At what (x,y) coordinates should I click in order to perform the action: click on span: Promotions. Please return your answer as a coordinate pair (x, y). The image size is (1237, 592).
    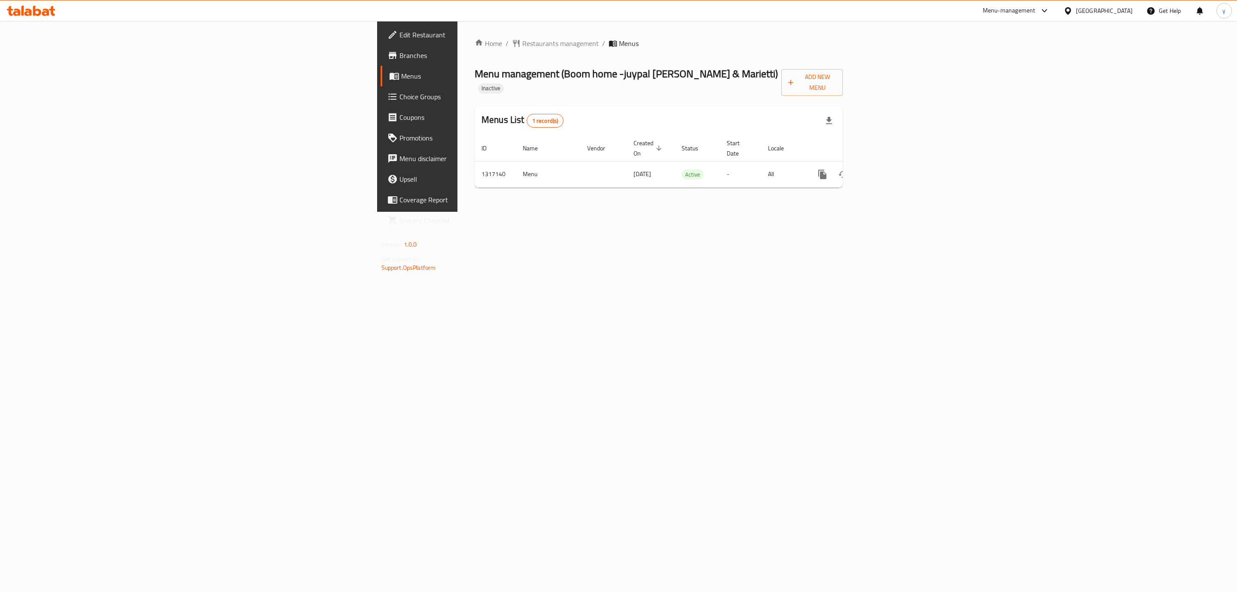
    Looking at the image, I should click on (488, 138).